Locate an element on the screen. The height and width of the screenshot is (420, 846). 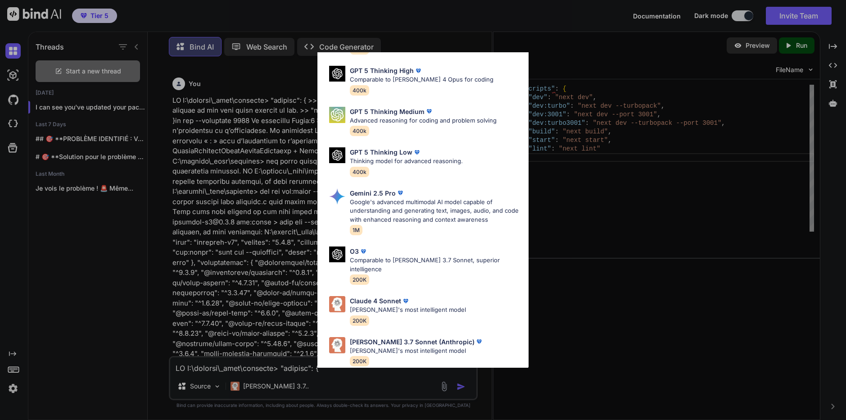
p: Gemini 2.5 Pro is located at coordinates (373, 193).